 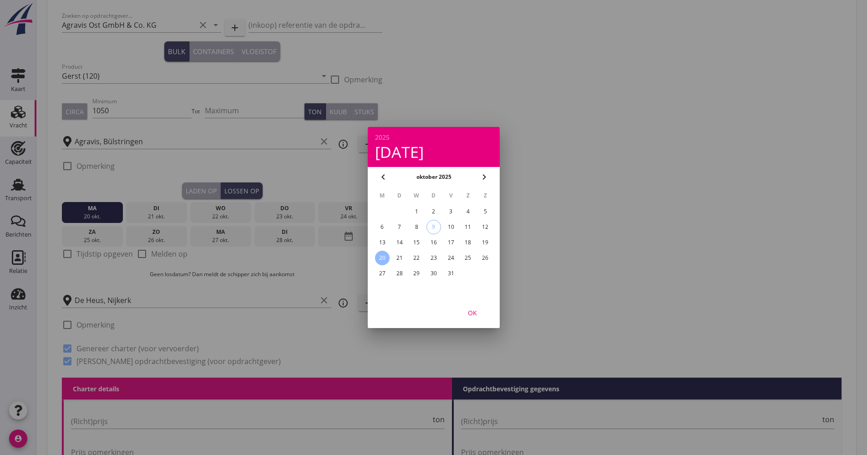 I want to click on div: 30, so click(x=433, y=273).